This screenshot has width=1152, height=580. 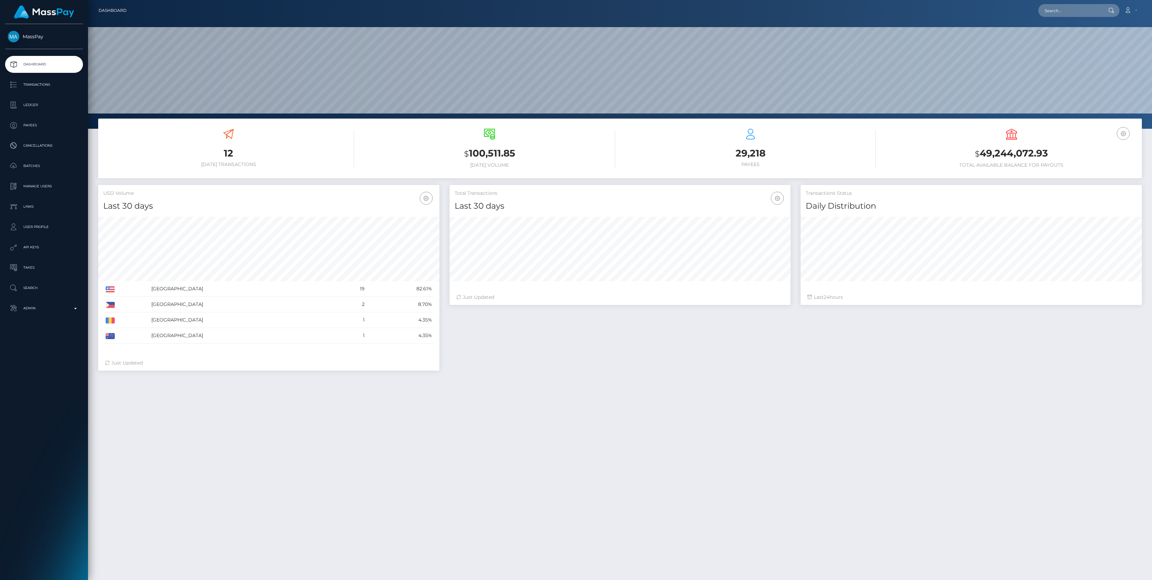 I want to click on a: API Keys, so click(x=44, y=247).